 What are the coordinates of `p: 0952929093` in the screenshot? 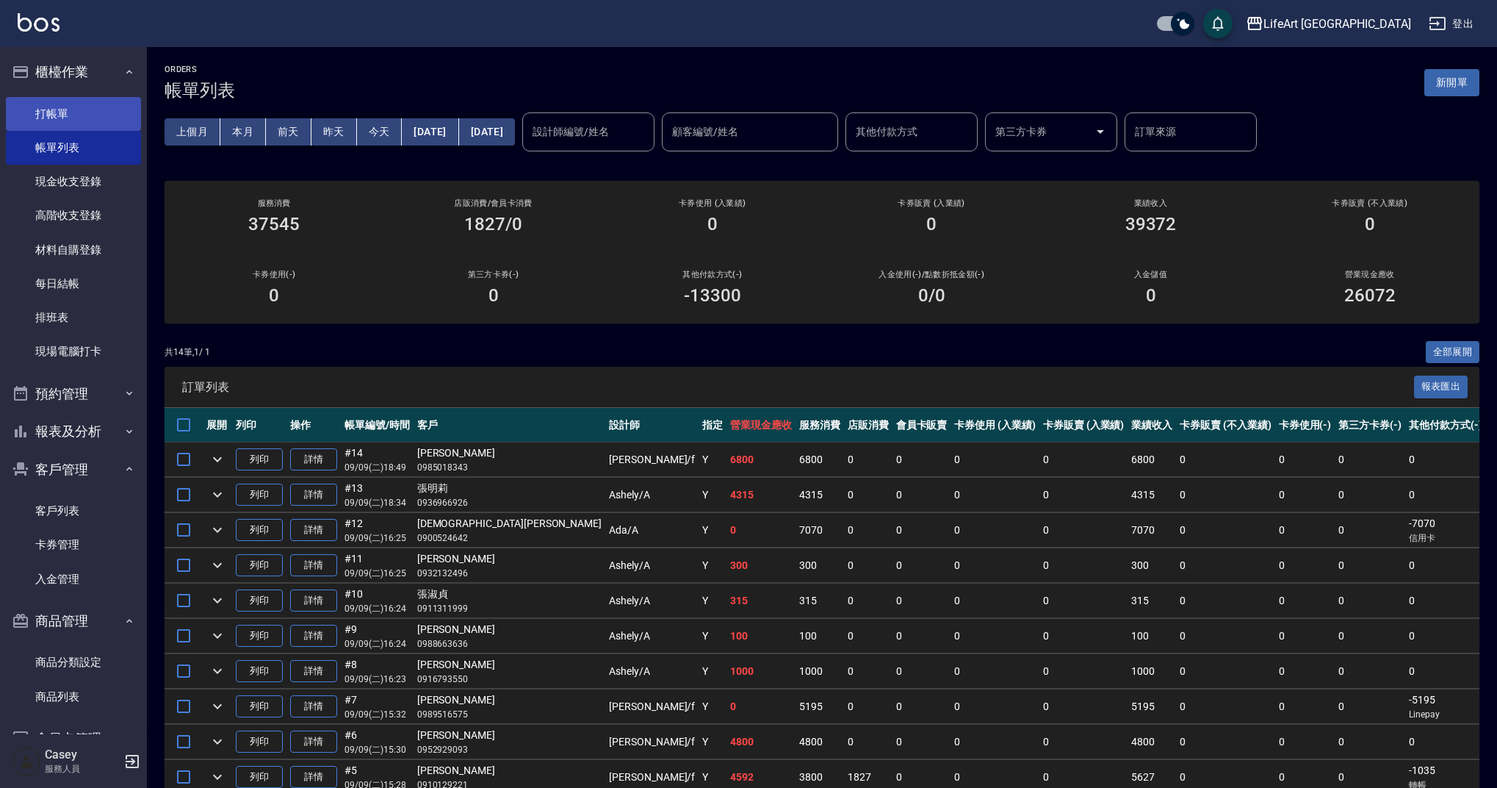 It's located at (509, 749).